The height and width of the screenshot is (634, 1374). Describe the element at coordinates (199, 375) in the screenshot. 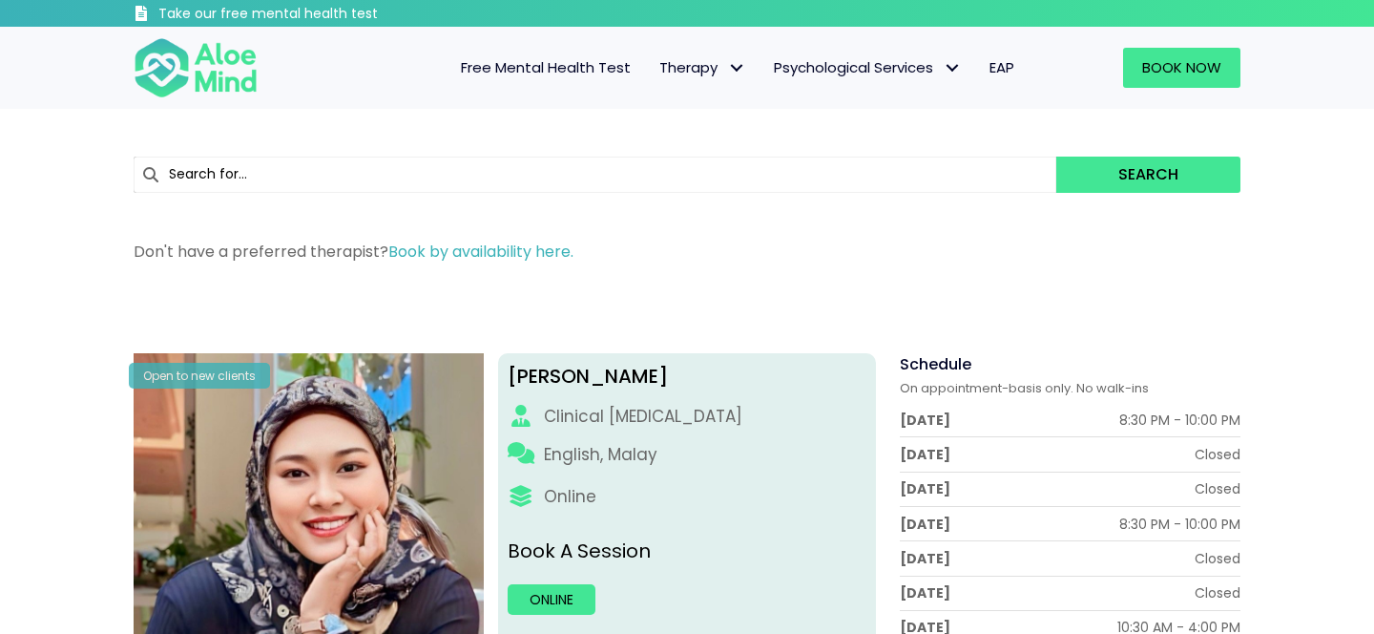

I see `div: Open to new clients` at that location.